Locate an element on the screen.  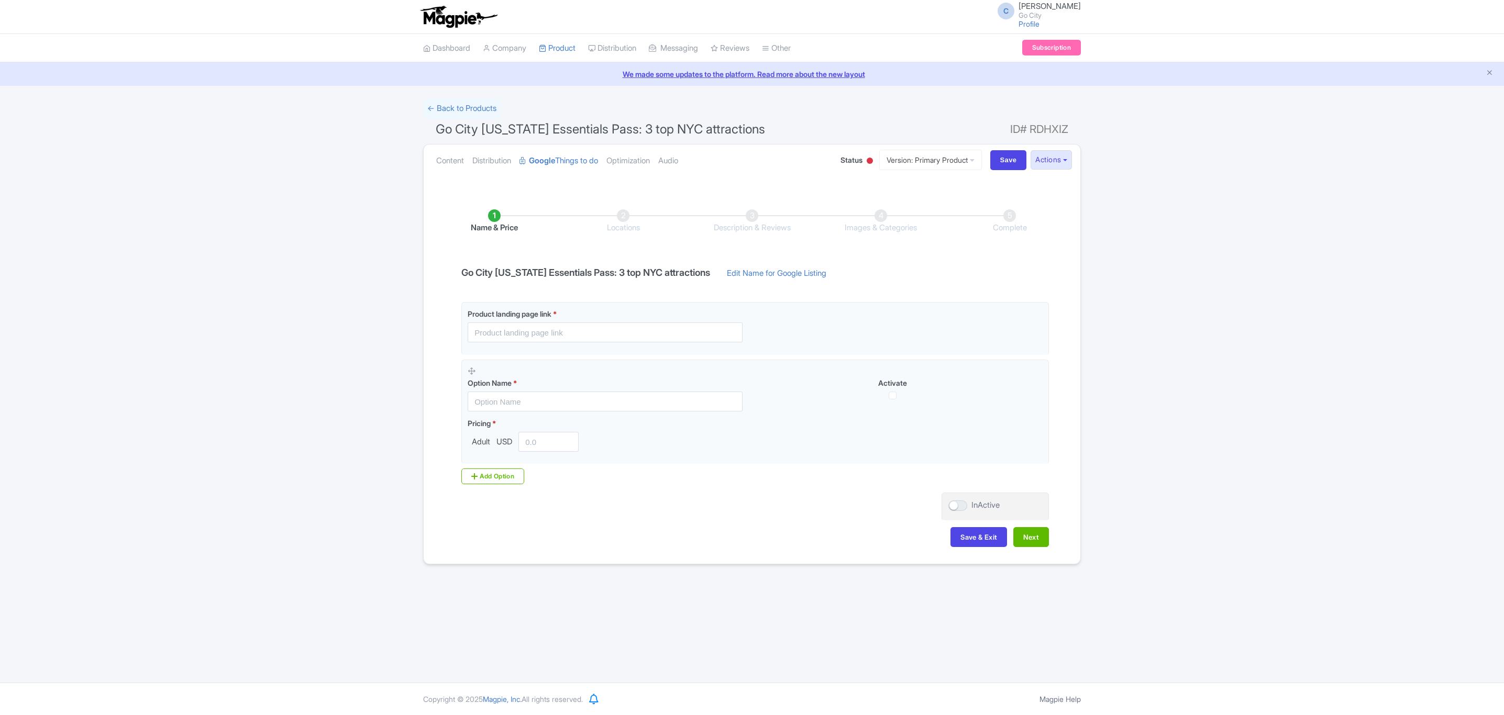
input: Save is located at coordinates (1009, 160).